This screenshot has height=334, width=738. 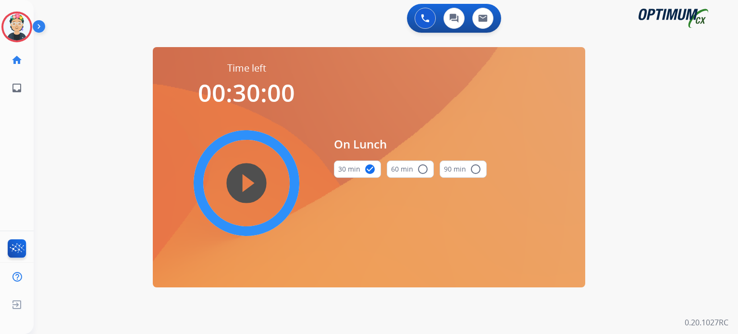 What do you see at coordinates (246, 93) in the screenshot?
I see `span: 00:30:00` at bounding box center [246, 93].